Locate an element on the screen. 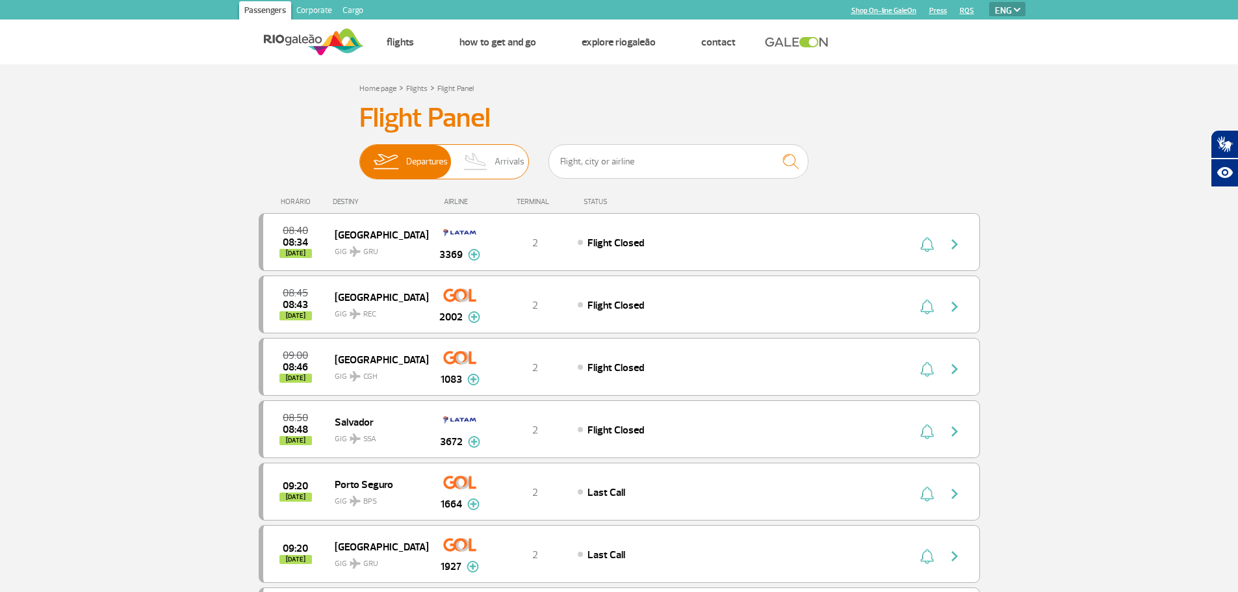 This screenshot has width=1238, height=592. span: 2025-08-27 09:00:00 is located at coordinates (295, 355).